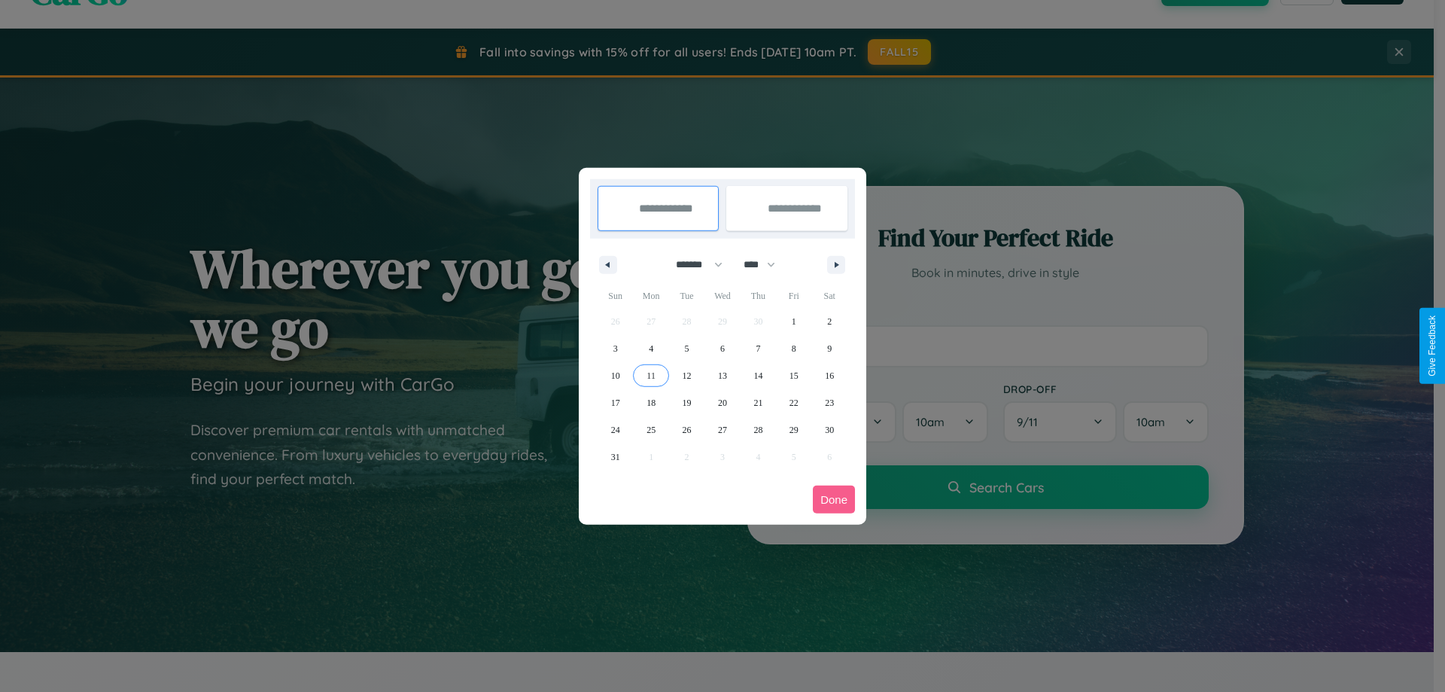 The height and width of the screenshot is (692, 1445). I want to click on button: 27, so click(722, 430).